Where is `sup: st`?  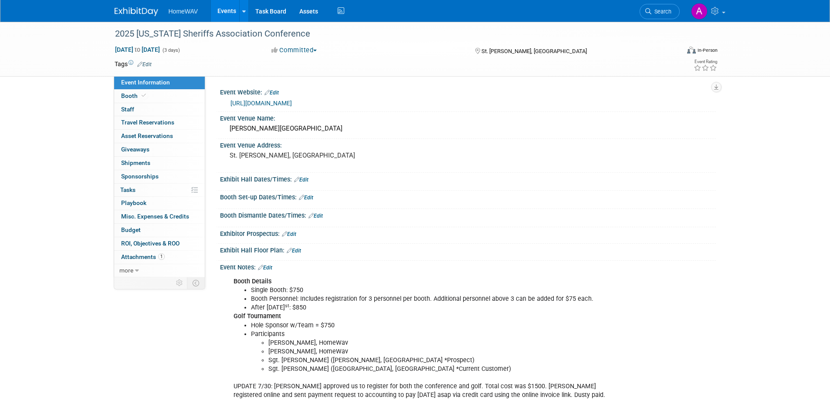 sup: st is located at coordinates (287, 306).